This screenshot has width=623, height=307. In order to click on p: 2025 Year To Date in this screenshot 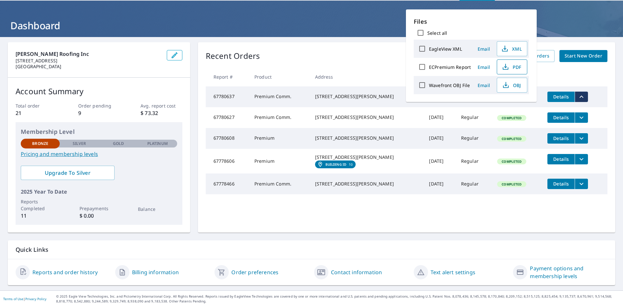, I will do `click(99, 191)`.